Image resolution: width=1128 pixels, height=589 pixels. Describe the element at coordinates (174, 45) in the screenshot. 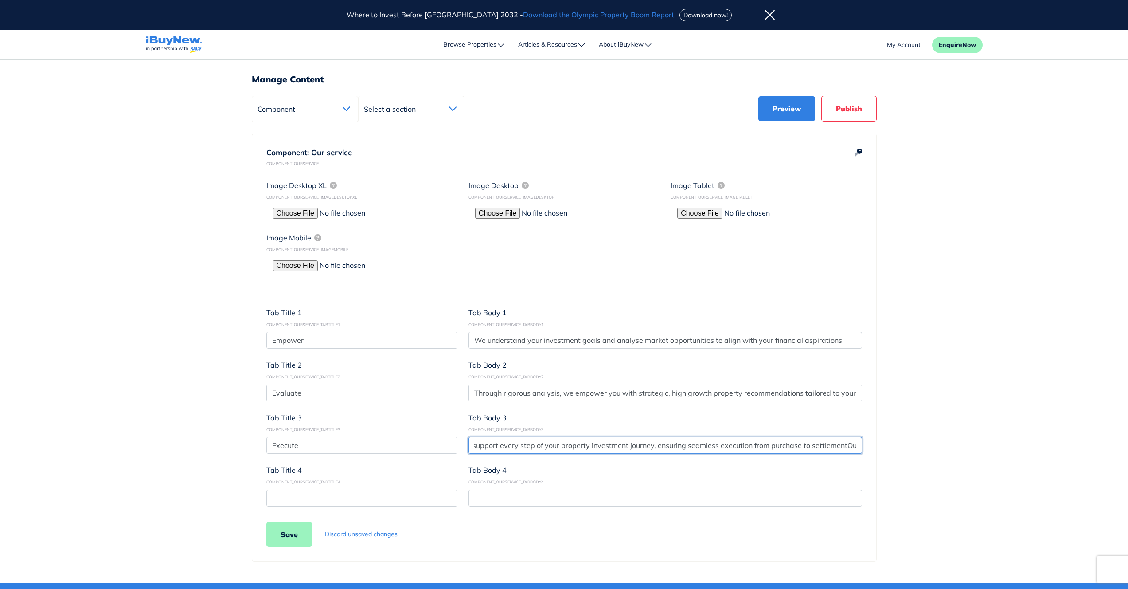

I see `img: logo` at that location.